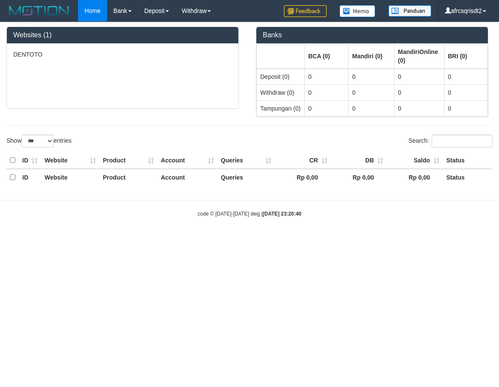 This screenshot has width=499, height=387. What do you see at coordinates (37, 141) in the screenshot?
I see `select: Showentries` at bounding box center [37, 141].